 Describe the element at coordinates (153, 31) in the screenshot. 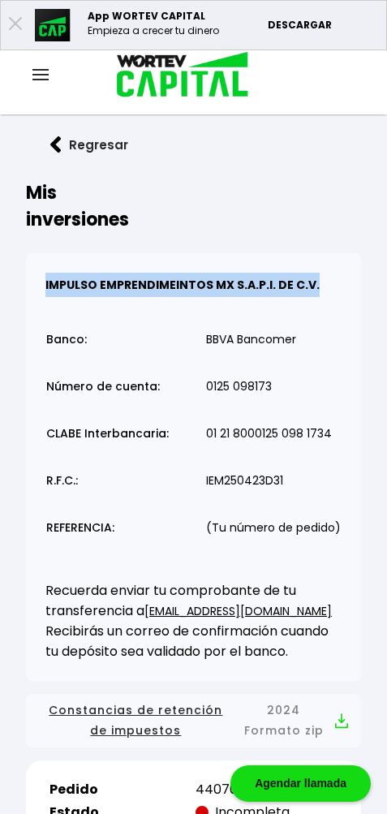

I see `p: Empieza a crecer tu dinero` at that location.